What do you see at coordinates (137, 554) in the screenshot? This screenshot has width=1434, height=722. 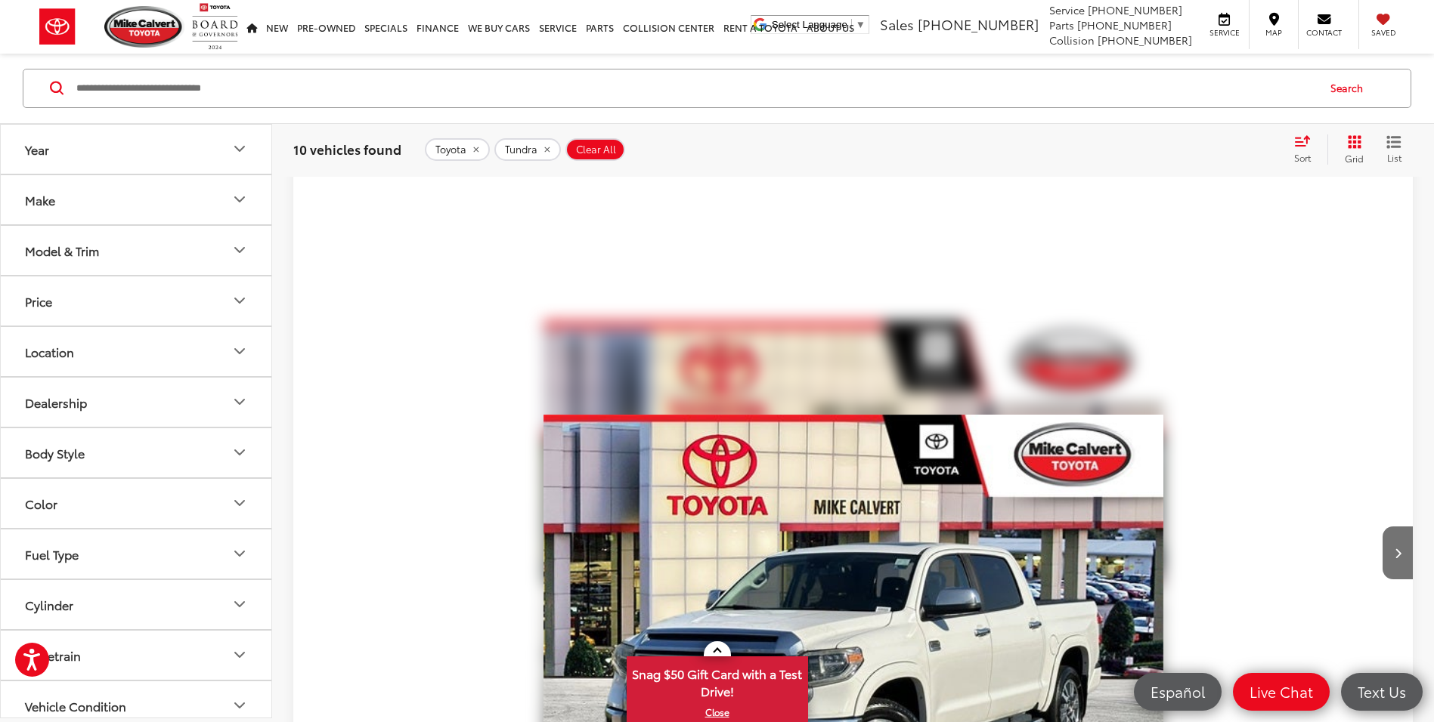 I see `button: Fuel TypeFuel Type` at bounding box center [137, 554].